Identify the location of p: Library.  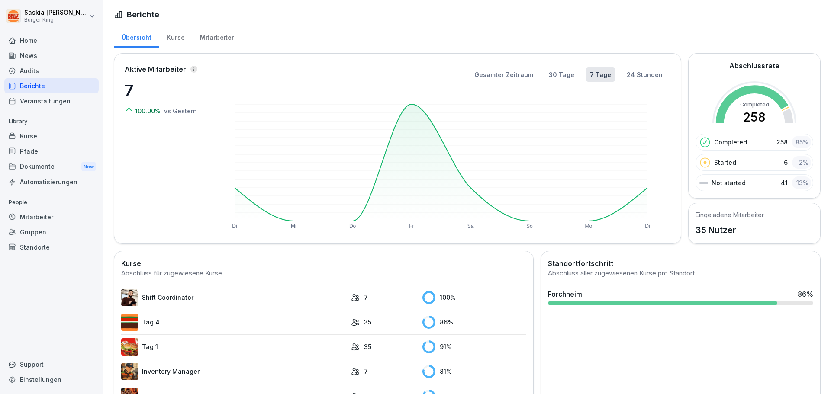
(51, 122).